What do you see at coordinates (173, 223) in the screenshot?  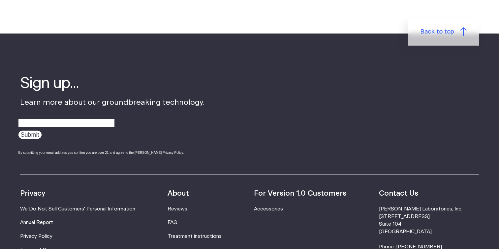 I see `a: FAQ` at bounding box center [173, 223].